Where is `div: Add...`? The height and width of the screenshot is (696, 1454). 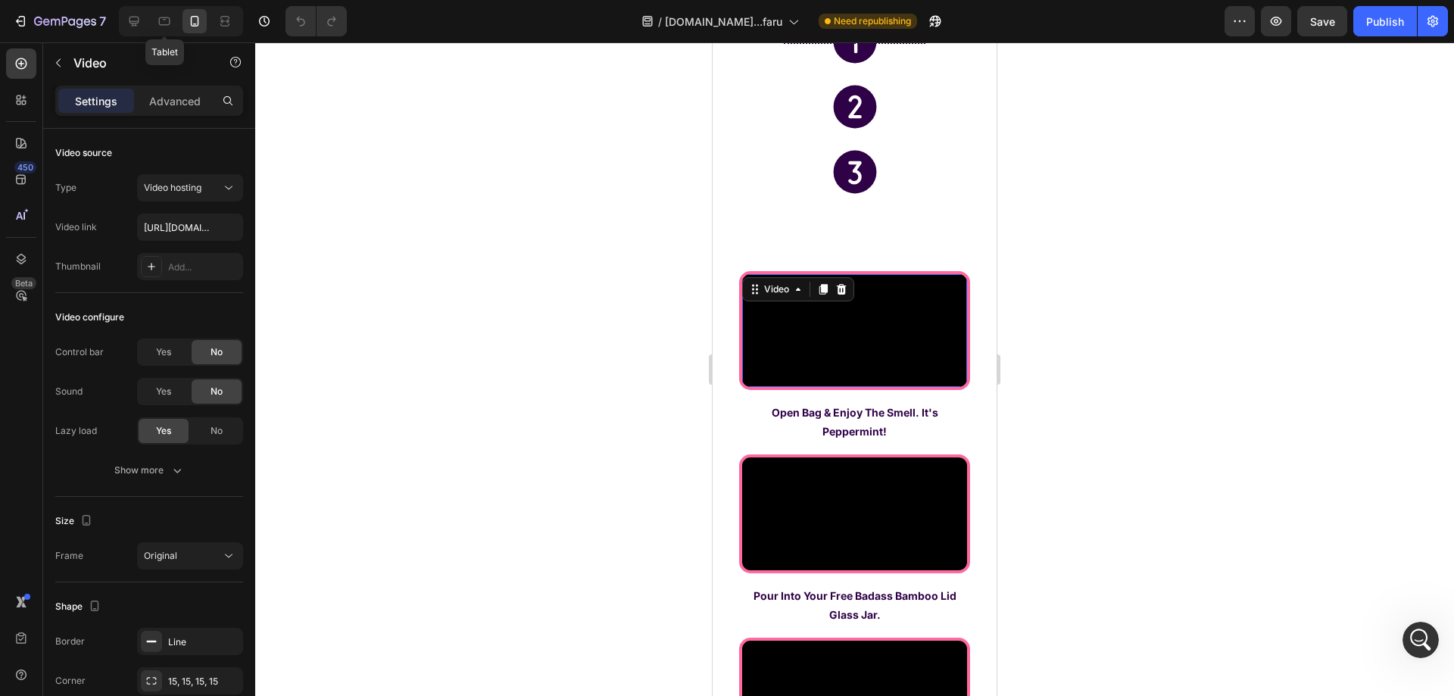 div: Add... is located at coordinates (204, 267).